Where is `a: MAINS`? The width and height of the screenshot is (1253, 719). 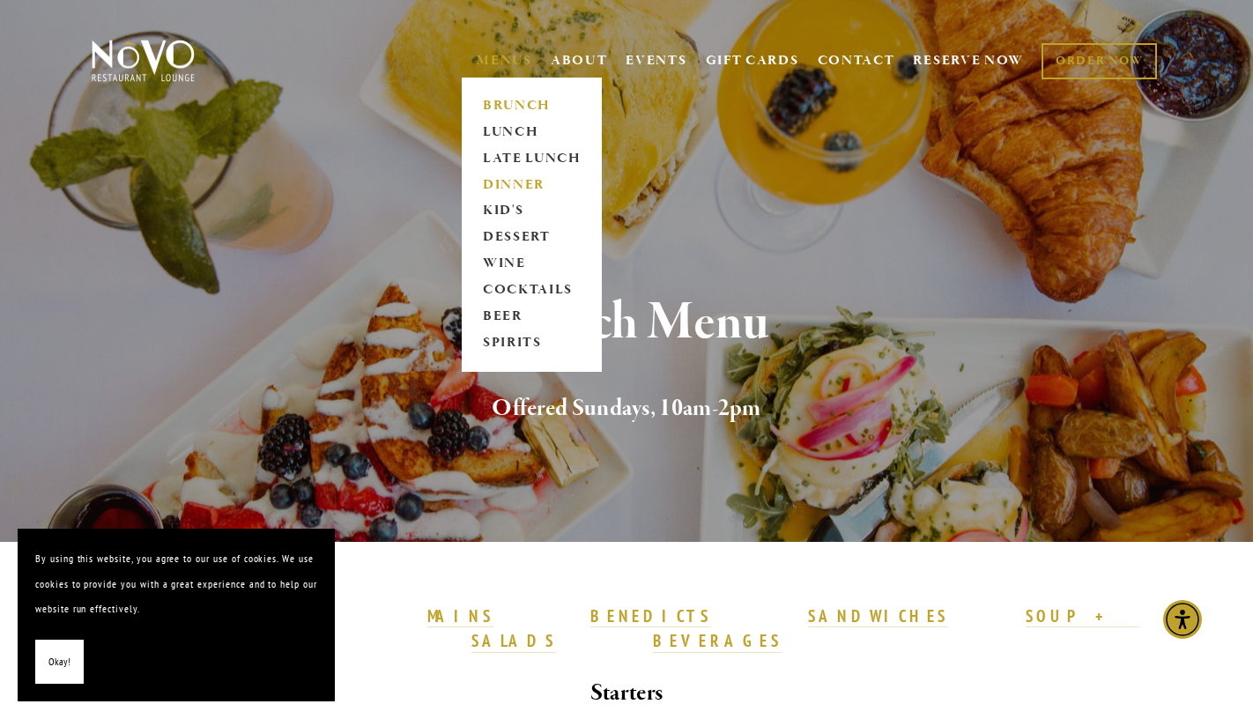
a: MAINS is located at coordinates (460, 617).